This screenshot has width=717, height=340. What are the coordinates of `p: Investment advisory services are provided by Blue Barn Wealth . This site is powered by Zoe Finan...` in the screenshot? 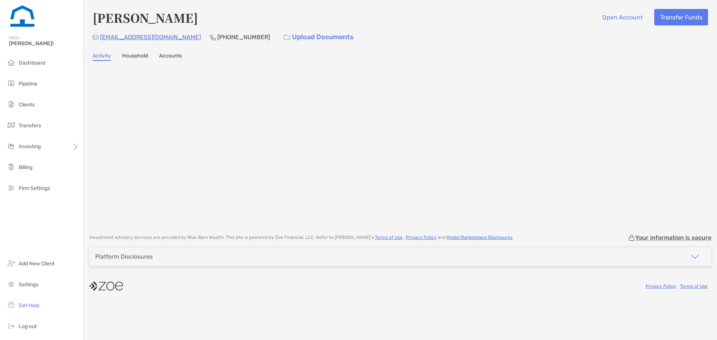 It's located at (302, 238).